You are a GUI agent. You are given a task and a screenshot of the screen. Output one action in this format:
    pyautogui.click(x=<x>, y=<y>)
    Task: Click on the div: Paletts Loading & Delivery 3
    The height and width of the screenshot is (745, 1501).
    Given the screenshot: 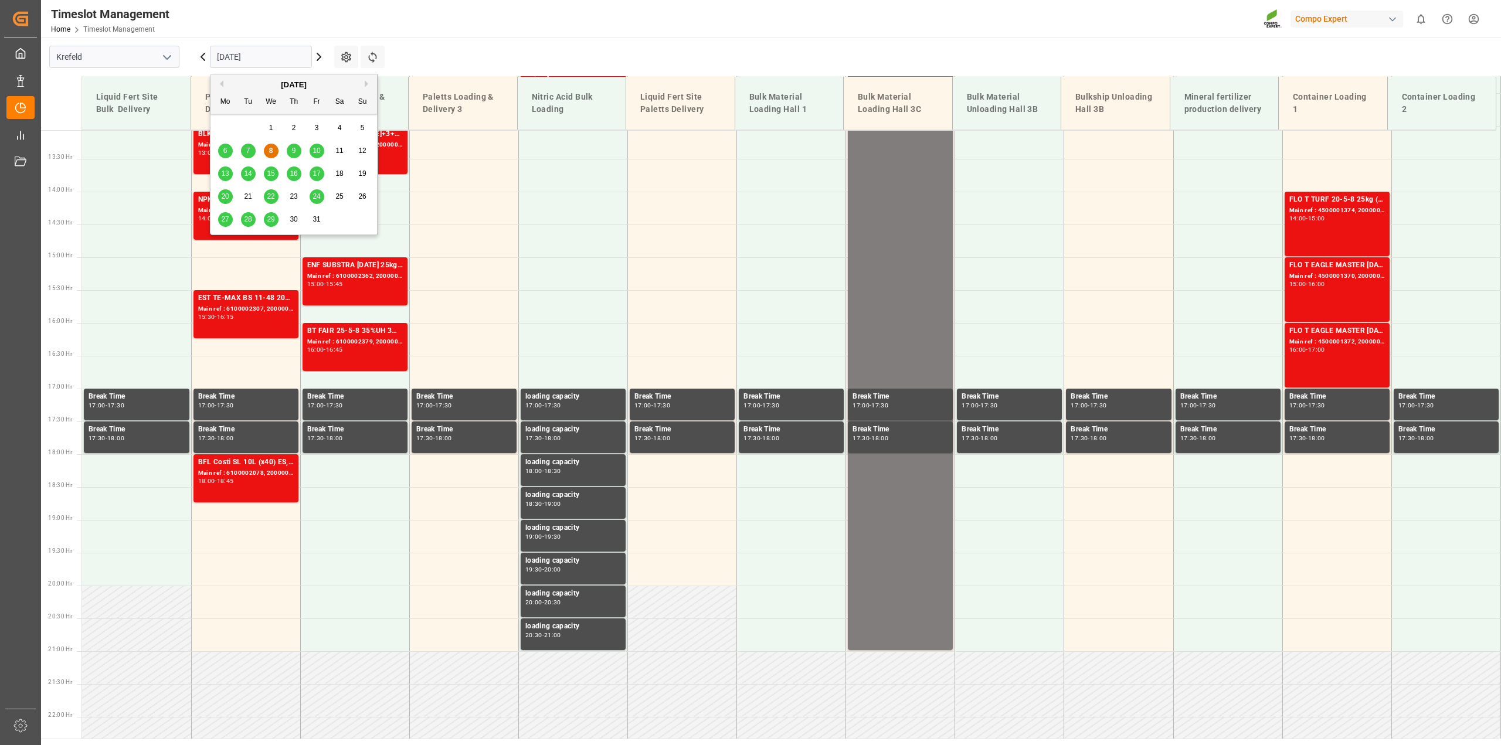 What is the action you would take?
    pyautogui.click(x=463, y=103)
    